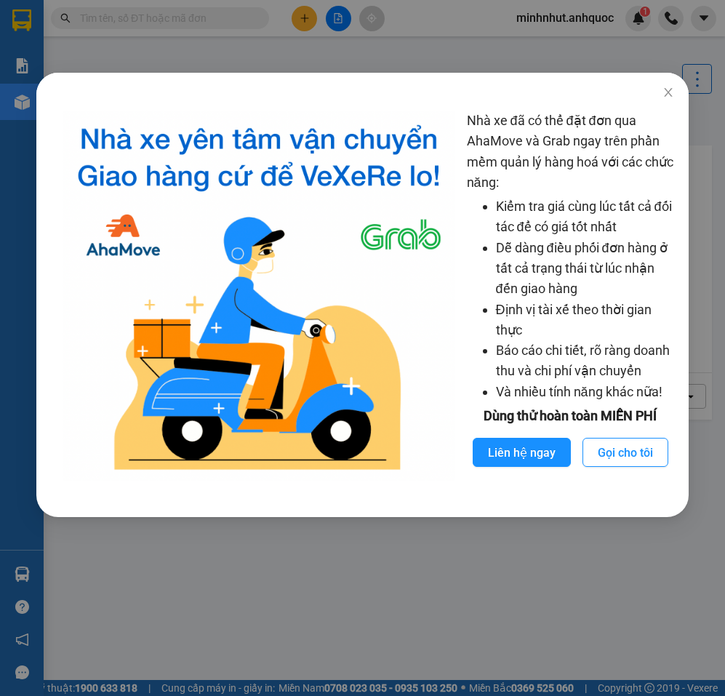  What do you see at coordinates (625, 452) in the screenshot?
I see `span: Gọi cho tôi` at bounding box center [625, 452].